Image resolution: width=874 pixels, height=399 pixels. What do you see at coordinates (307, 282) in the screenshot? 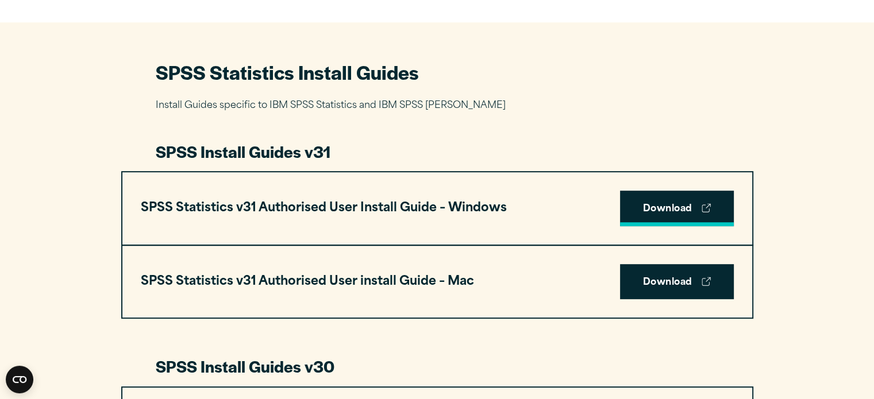
I see `h3: SPSS Statistics v31 Authorised User install Guide – Mac` at bounding box center [307, 282].